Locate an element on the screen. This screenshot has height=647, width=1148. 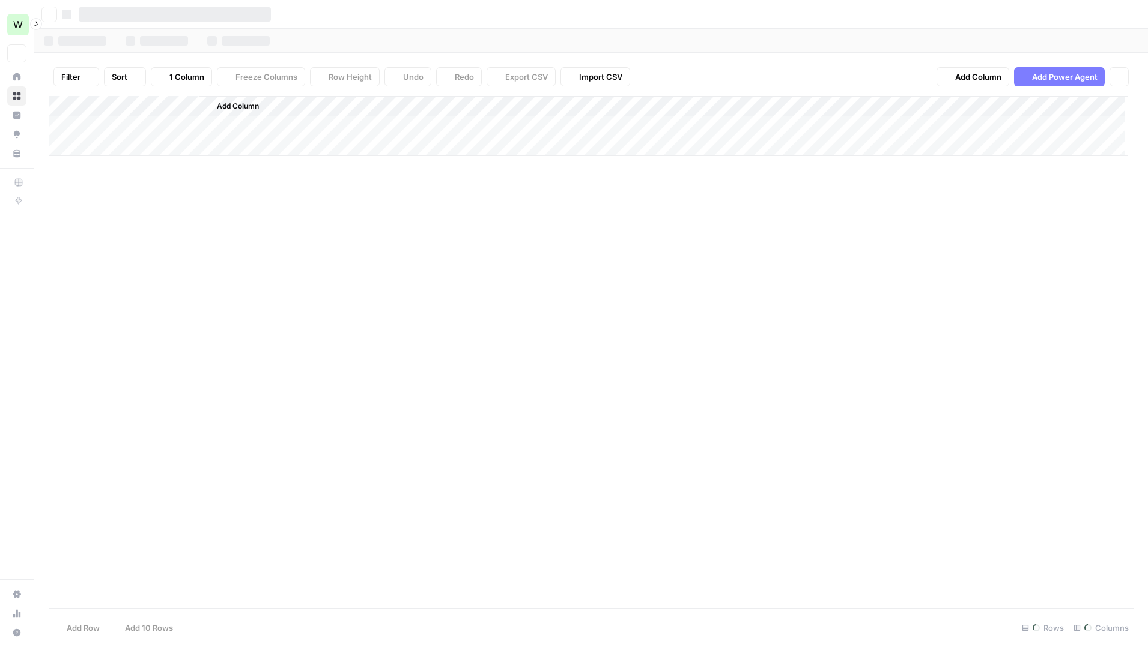
button: 1 Column is located at coordinates (181, 77).